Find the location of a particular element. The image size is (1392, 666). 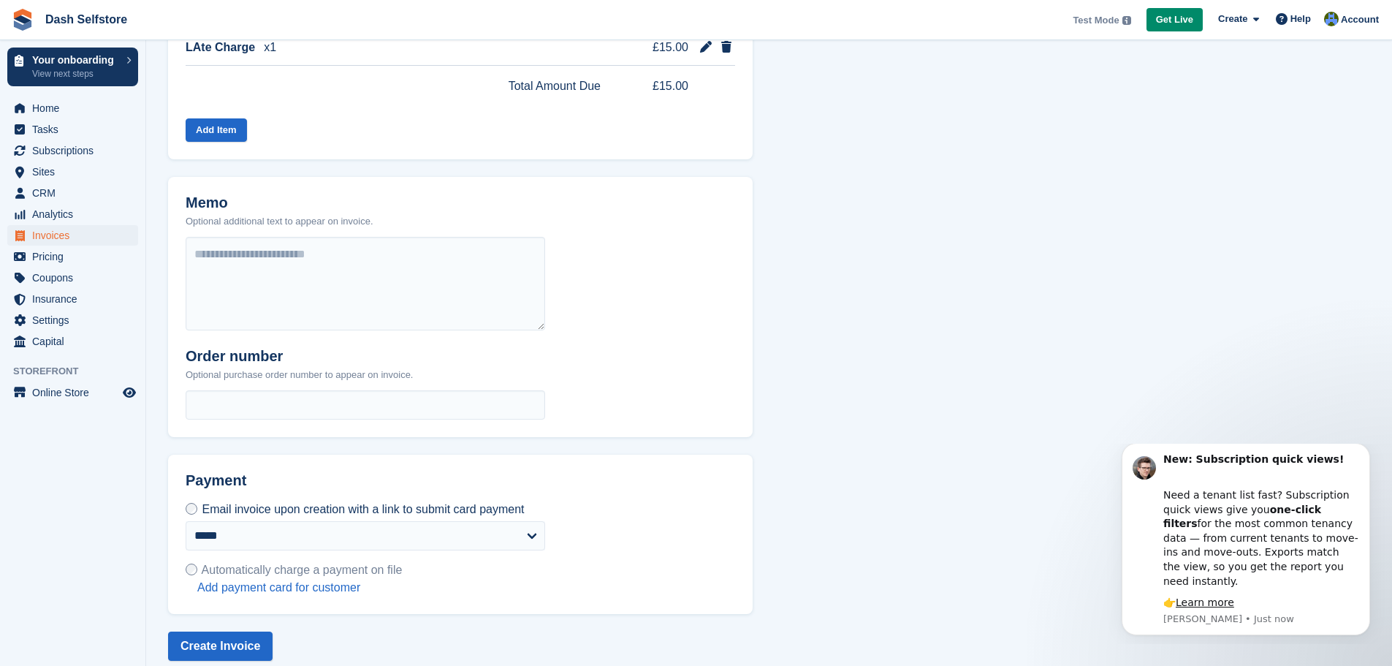

h2: Memo is located at coordinates (279, 202).